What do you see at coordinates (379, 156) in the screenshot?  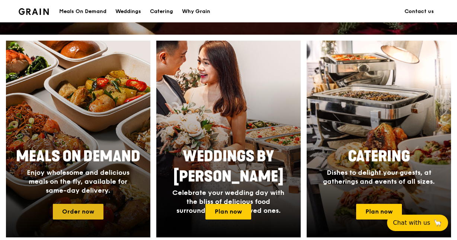 I see `span: Catering` at bounding box center [379, 156].